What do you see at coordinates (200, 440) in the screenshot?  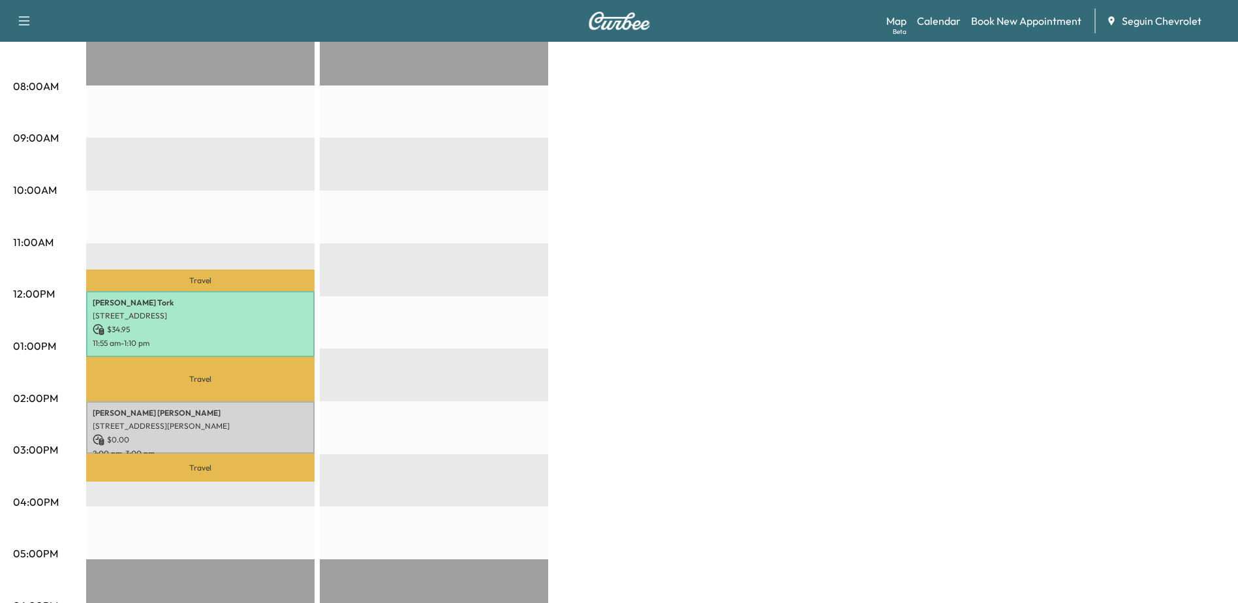 I see `p: $ 0.00` at bounding box center [200, 440].